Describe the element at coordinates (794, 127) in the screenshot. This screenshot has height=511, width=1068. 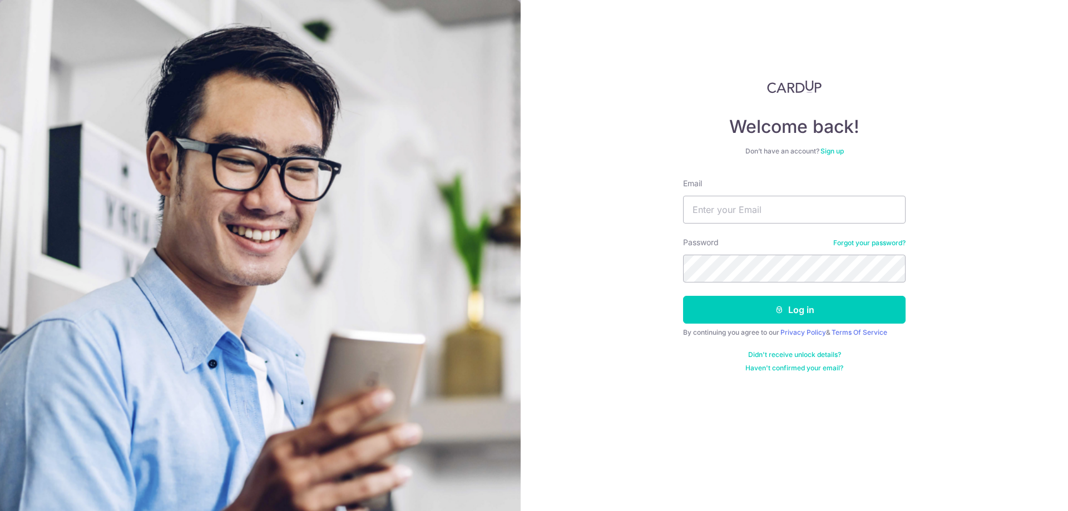
I see `h4: Welcome back!` at that location.